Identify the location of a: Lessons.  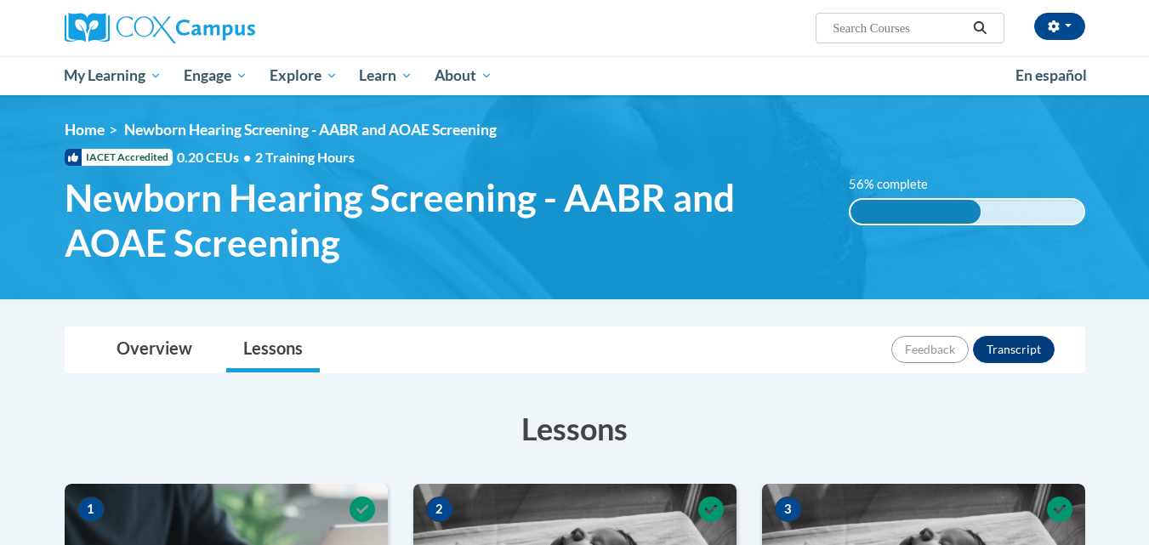
(273, 350).